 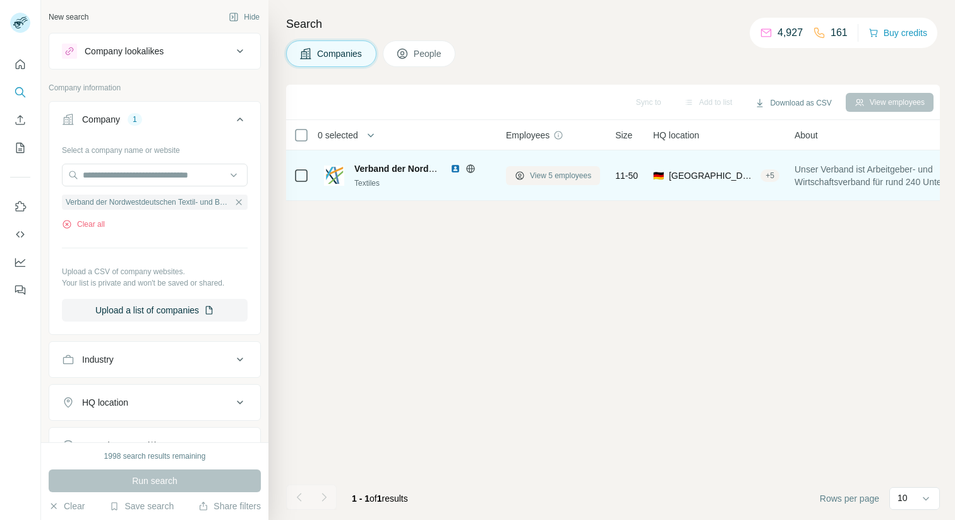 What do you see at coordinates (83, 224) in the screenshot?
I see `button: Clear all` at bounding box center [83, 224].